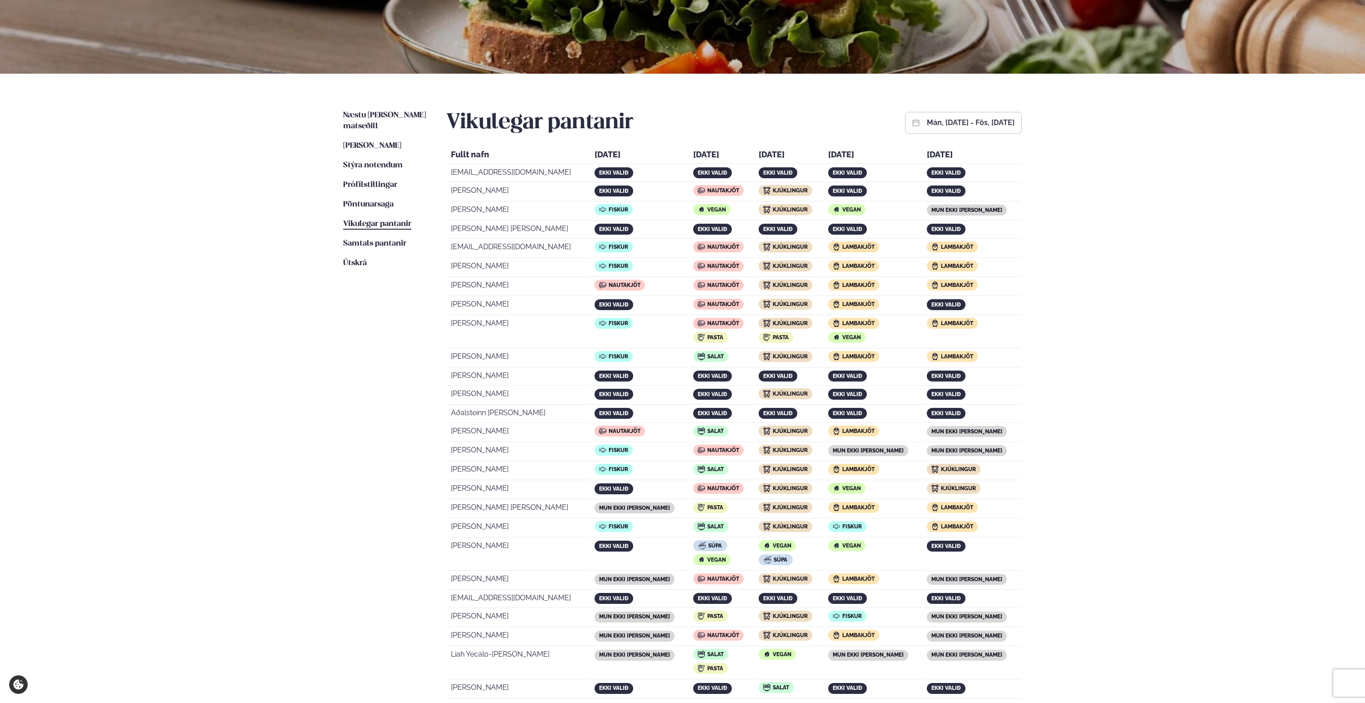 The image size is (1365, 703). Describe the element at coordinates (377, 224) in the screenshot. I see `a: Vikulegar pantanir` at that location.